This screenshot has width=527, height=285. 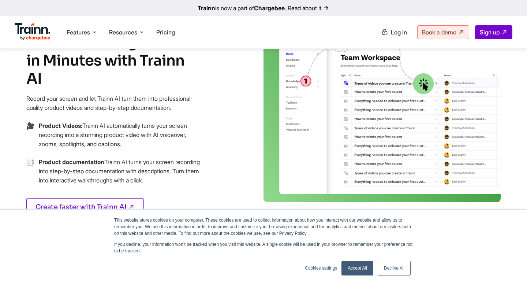 I want to click on a: Pricing, so click(x=165, y=32).